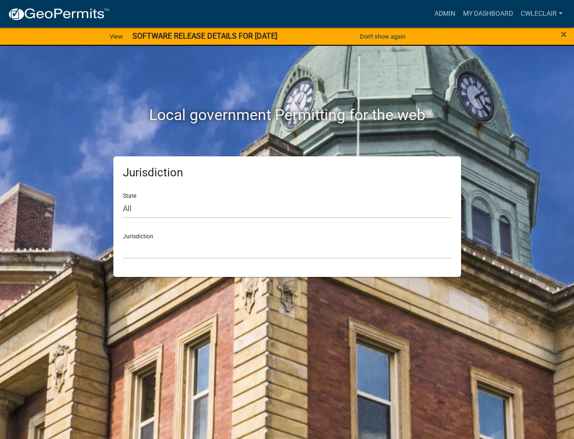 This screenshot has height=439, width=574. I want to click on h2: Local government Permitting for the web, so click(287, 115).